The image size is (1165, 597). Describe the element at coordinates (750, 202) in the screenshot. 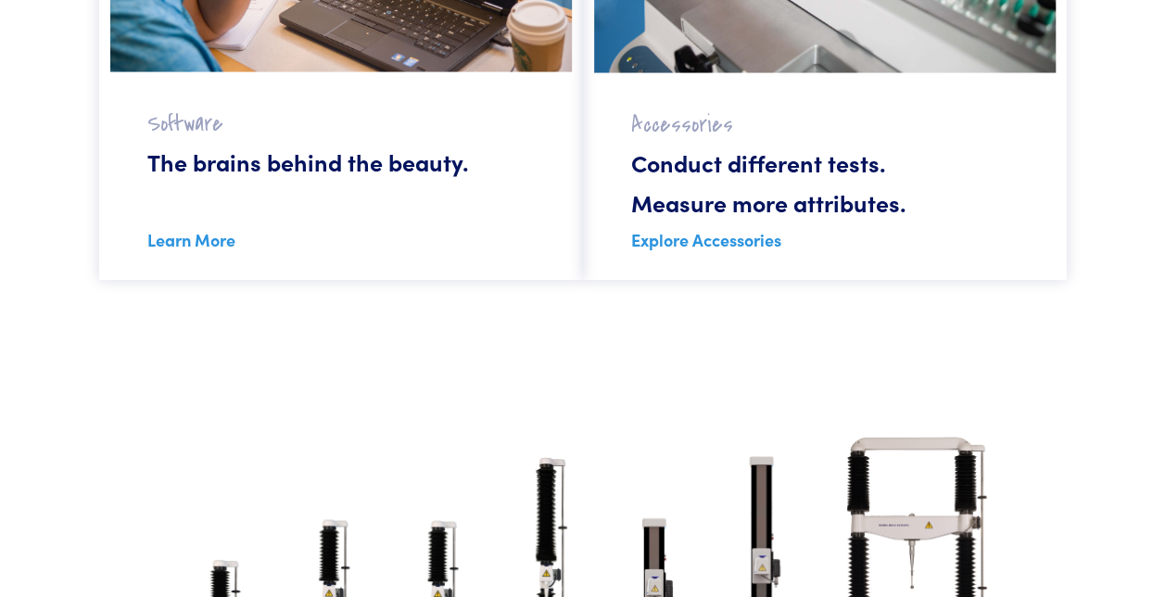

I see `h5: Measure more attributes.` at that location.